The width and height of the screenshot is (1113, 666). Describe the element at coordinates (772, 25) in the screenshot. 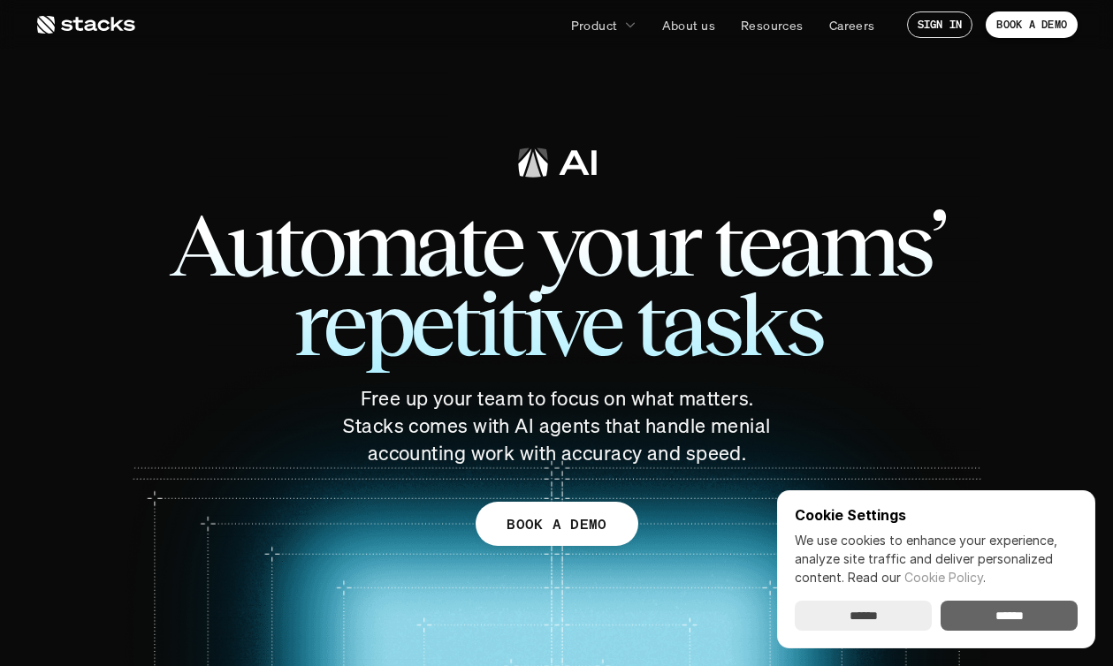

I see `a: Resources` at that location.